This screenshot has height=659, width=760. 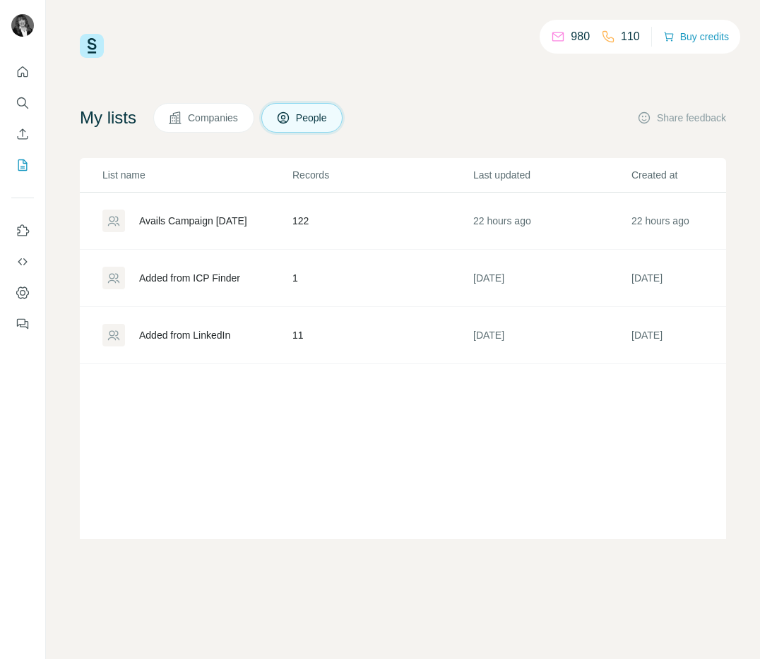 I want to click on td: 22 hours ago, so click(x=551, y=221).